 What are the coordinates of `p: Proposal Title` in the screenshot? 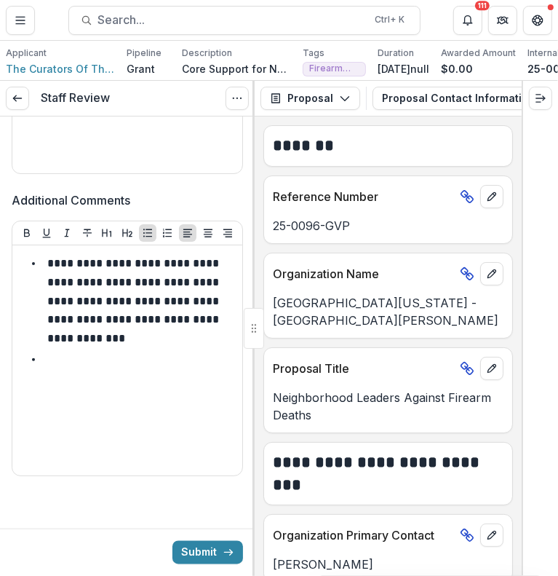 It's located at (363, 368).